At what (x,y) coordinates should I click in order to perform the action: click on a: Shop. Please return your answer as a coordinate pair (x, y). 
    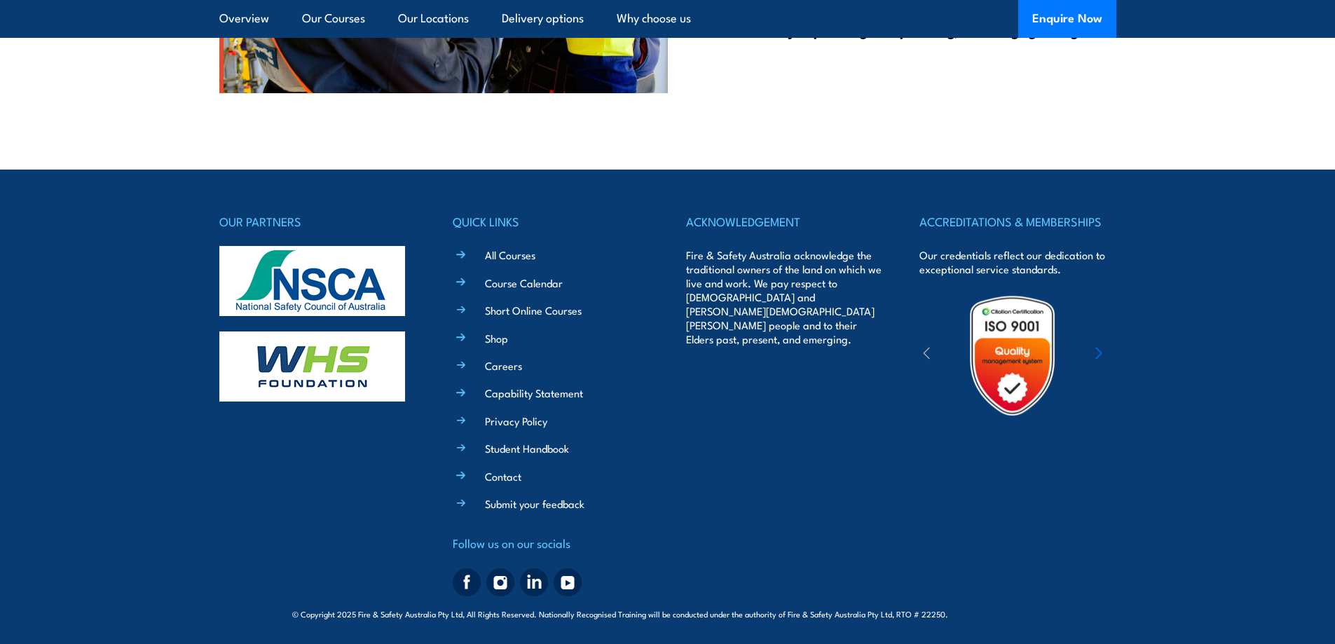
    Looking at the image, I should click on (496, 338).